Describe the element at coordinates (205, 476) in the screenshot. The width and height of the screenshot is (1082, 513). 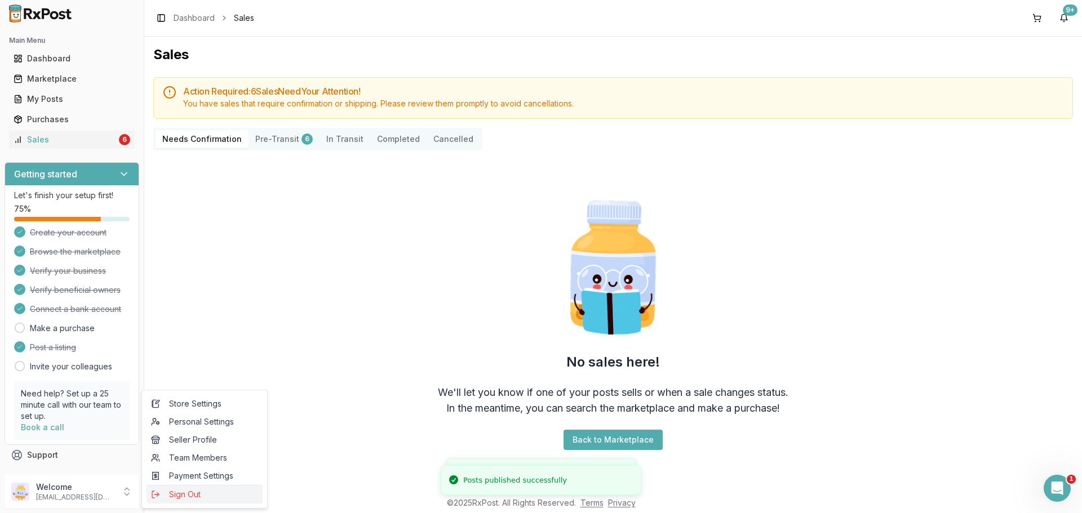
I see `a: Payment Settings` at that location.